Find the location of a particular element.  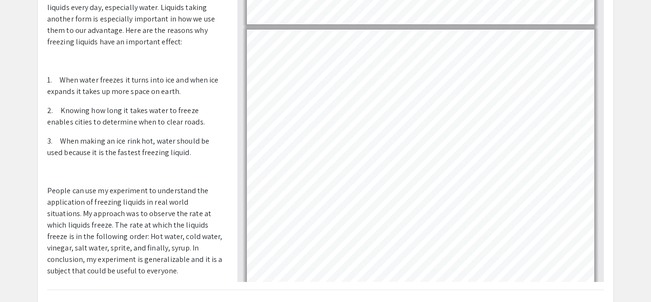

p: 1. When water freezes it turns into ice and when ice expands it takes up more space on earth. is located at coordinates (135, 86).